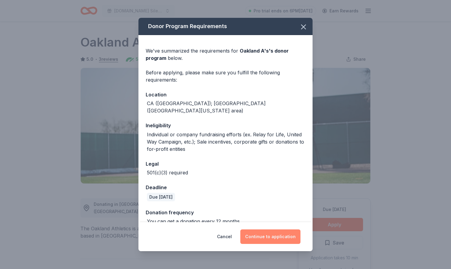 The height and width of the screenshot is (269, 451). Describe the element at coordinates (226, 188) in the screenshot. I see `div: Deadline` at that location.